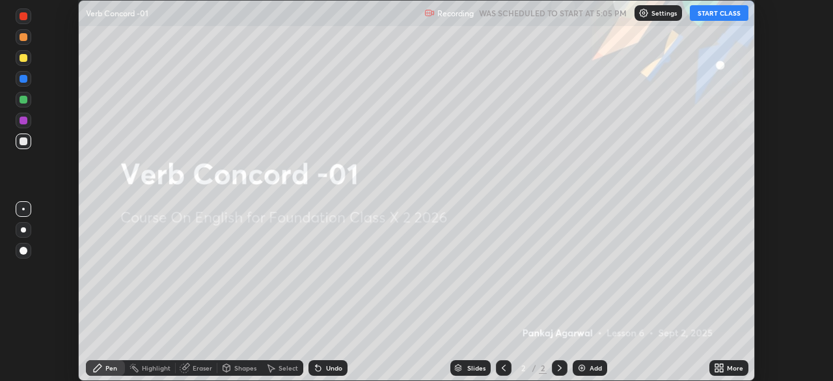  I want to click on div: Shapes, so click(245, 368).